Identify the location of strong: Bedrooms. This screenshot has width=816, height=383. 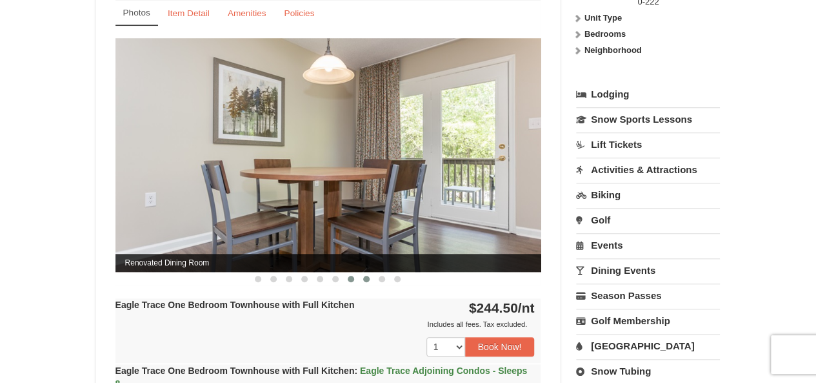
(605, 34).